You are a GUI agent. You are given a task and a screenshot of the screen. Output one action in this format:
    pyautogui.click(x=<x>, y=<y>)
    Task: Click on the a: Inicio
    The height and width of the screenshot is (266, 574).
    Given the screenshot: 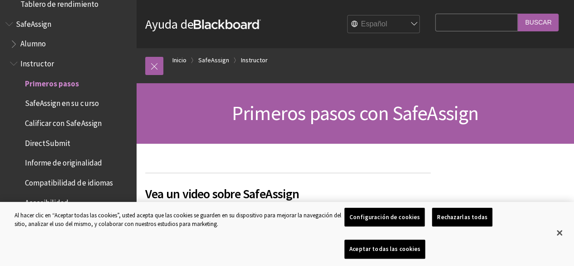 What is the action you would take?
    pyautogui.click(x=179, y=60)
    